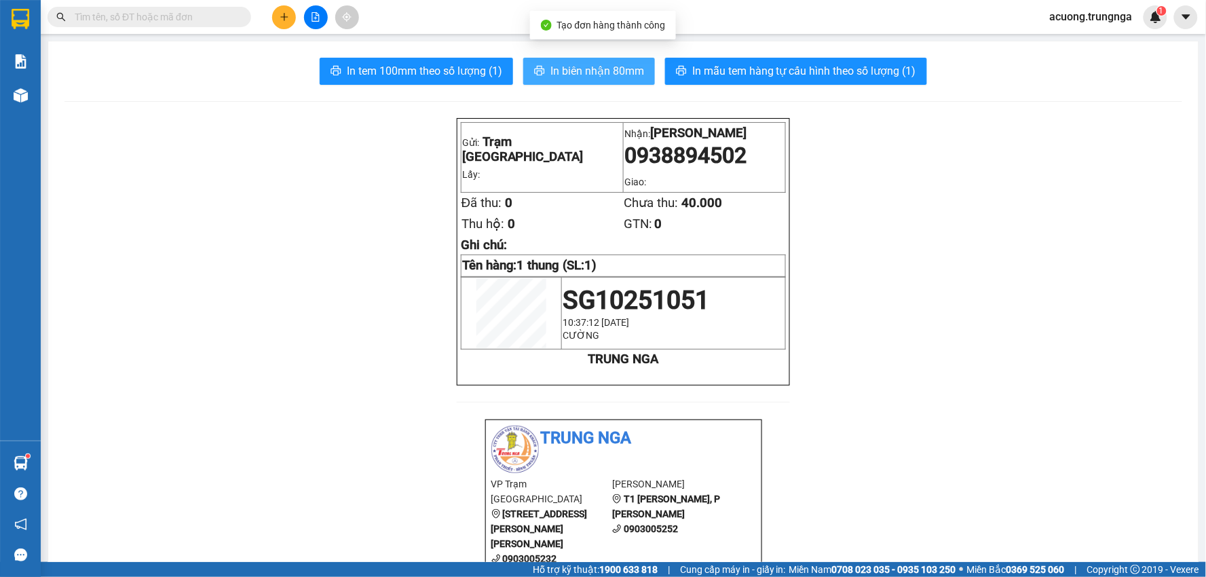 This screenshot has height=577, width=1206. What do you see at coordinates (529, 265) in the screenshot?
I see `strong: Tên hàng:` at bounding box center [529, 265].